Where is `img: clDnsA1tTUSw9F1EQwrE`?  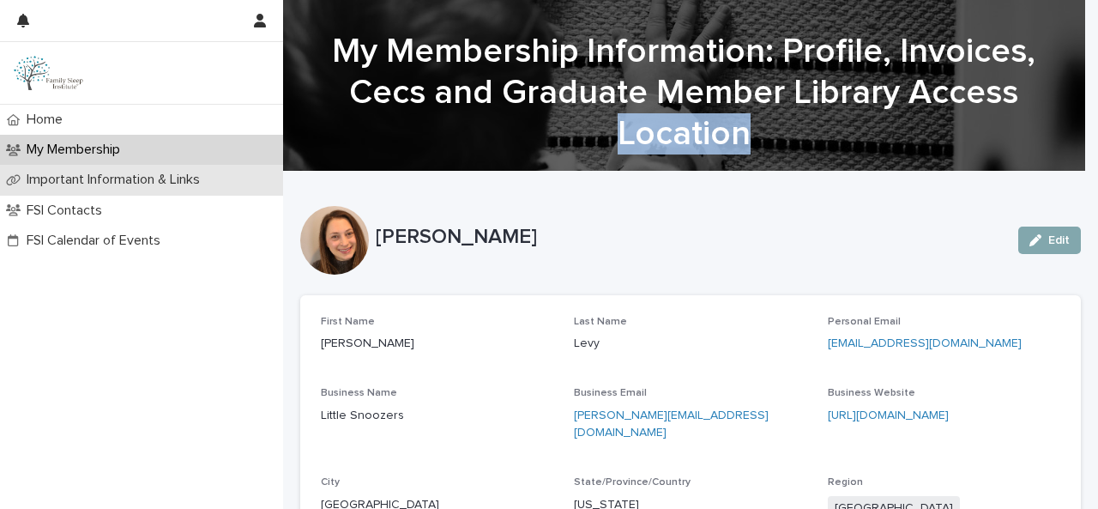 img: clDnsA1tTUSw9F1EQwrE is located at coordinates (50, 73).